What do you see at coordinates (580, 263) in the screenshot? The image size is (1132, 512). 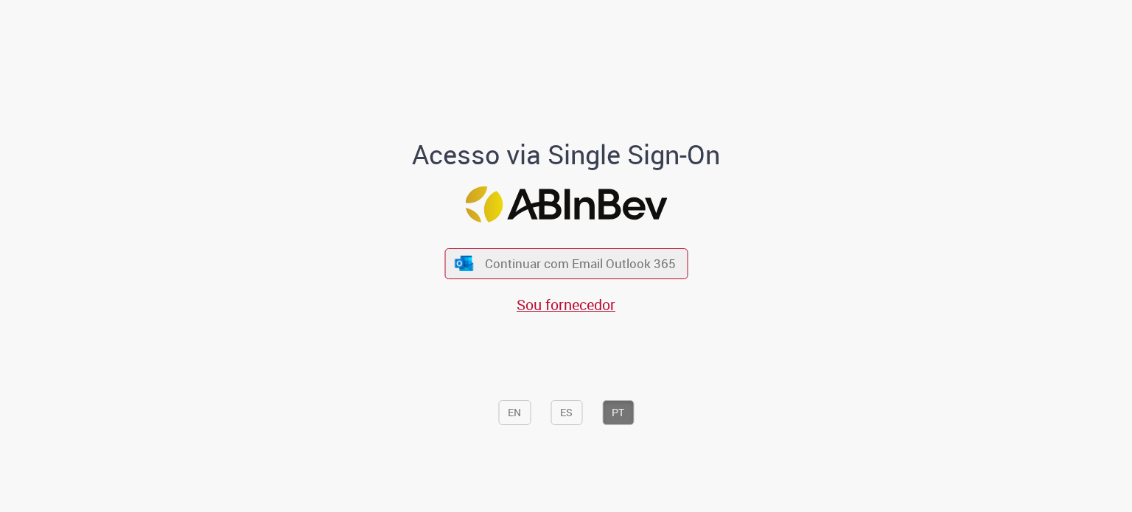 I see `span: Continuar com Email Outlook 365` at bounding box center [580, 263].